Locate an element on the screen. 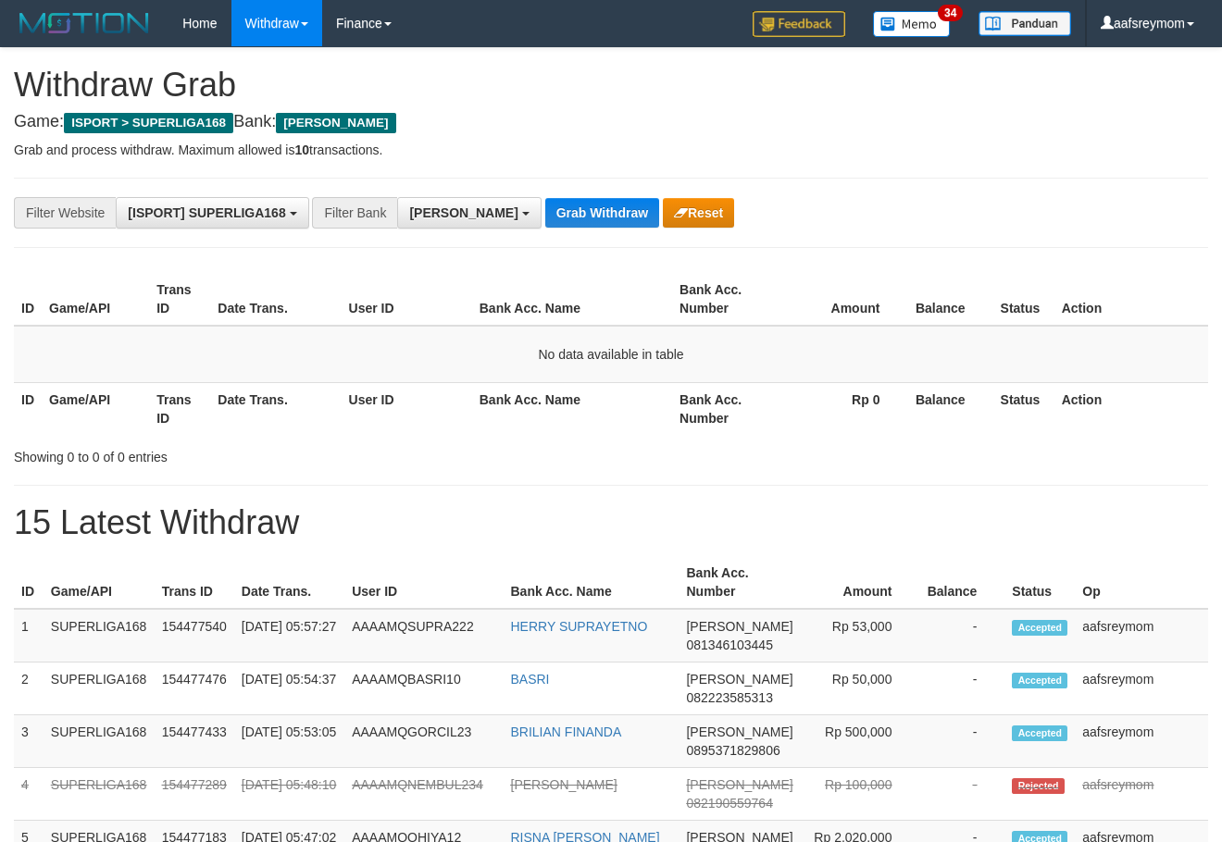 This screenshot has width=1222, height=842. div: Filter Website is located at coordinates (65, 213).